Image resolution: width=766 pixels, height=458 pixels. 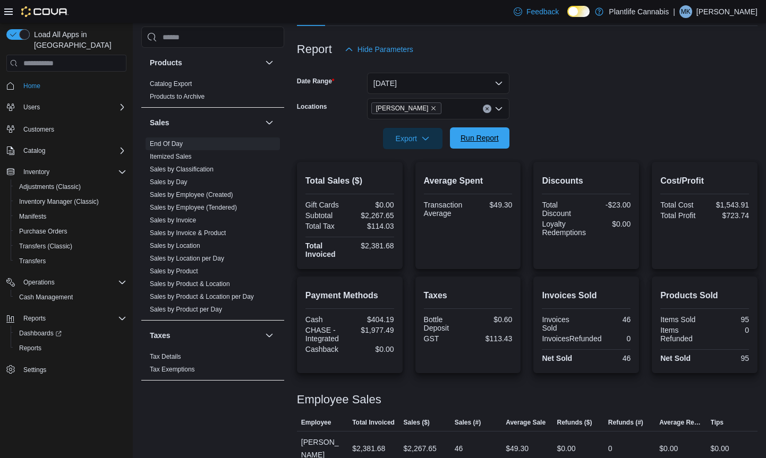 What do you see at coordinates (32, 261) in the screenshot?
I see `a: Transfers` at bounding box center [32, 261].